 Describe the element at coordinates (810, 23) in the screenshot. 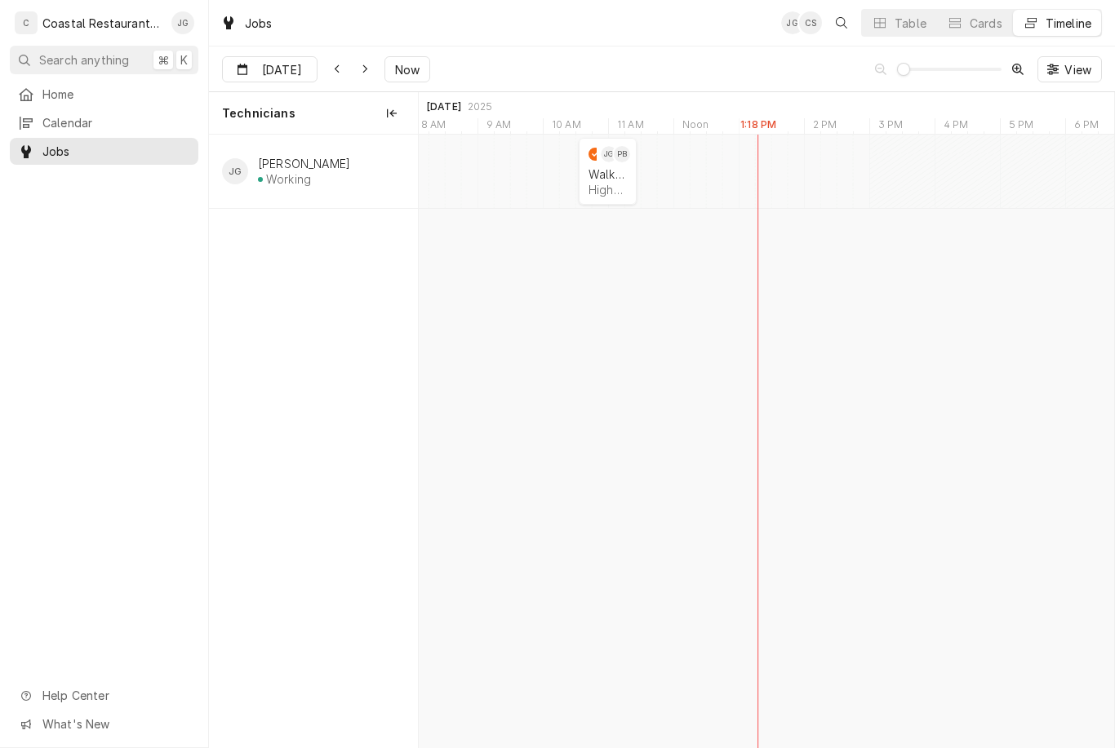

I see `div: CS` at that location.